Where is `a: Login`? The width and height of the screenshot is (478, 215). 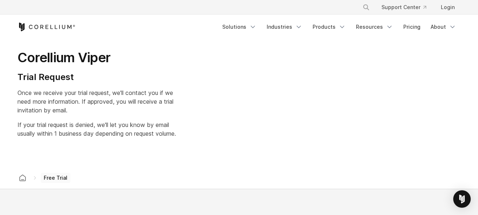 a: Login is located at coordinates (448, 7).